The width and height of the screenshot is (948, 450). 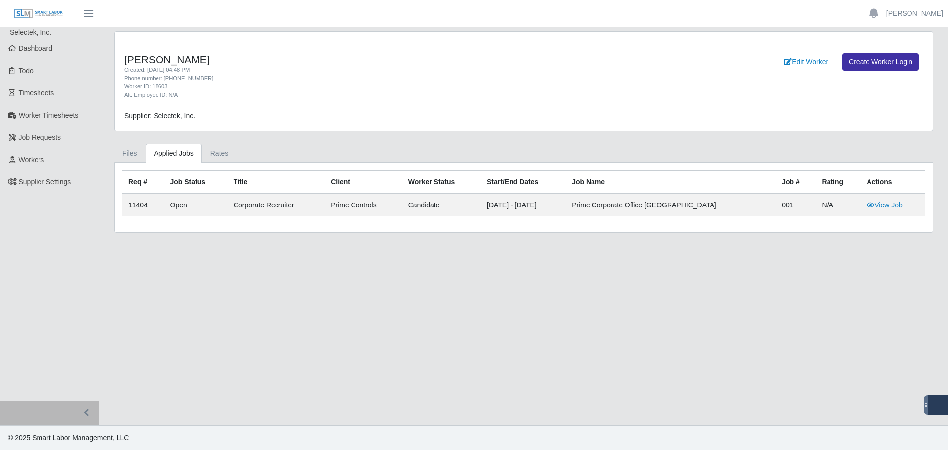 What do you see at coordinates (276, 182) in the screenshot?
I see `th: Title` at bounding box center [276, 182].